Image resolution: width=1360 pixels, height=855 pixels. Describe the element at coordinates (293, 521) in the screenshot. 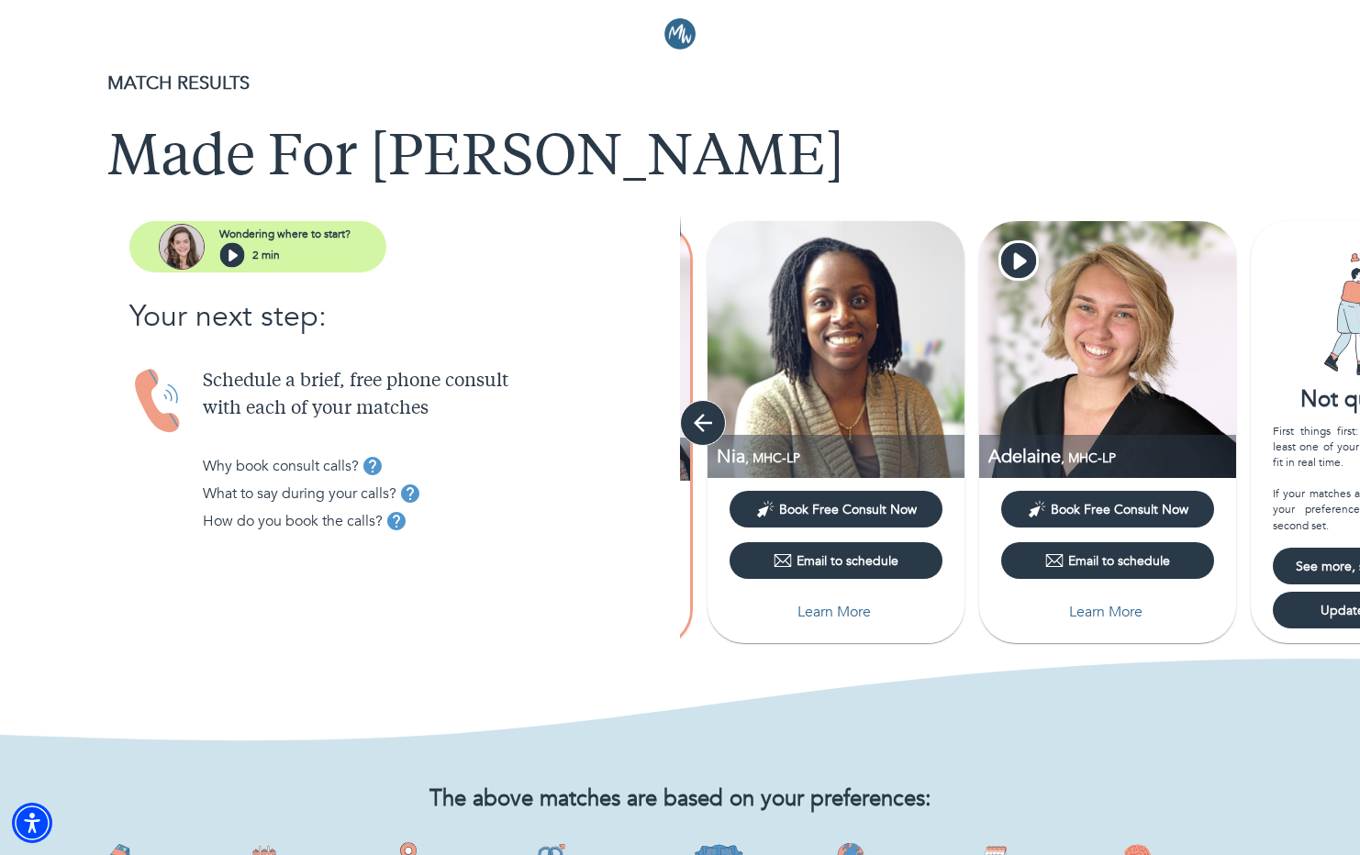

I see `p: How do you book the calls?` at that location.